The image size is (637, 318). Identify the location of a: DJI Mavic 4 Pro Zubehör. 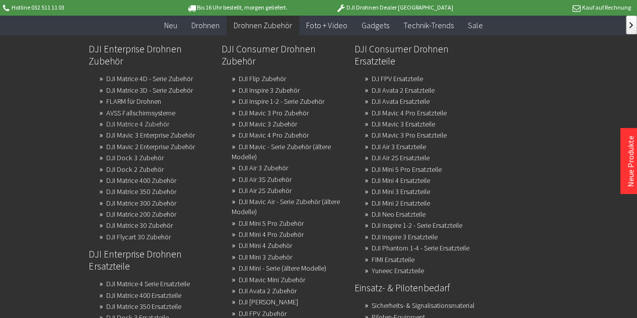
(273, 135).